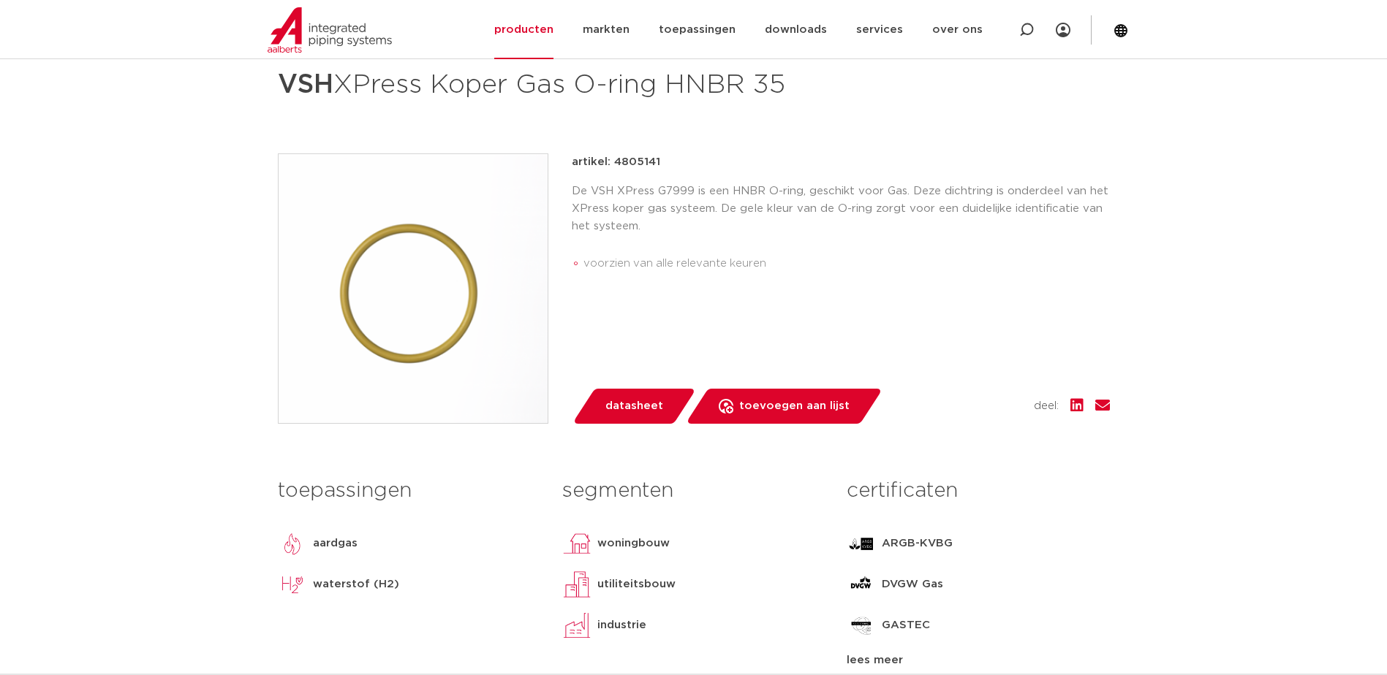 Image resolution: width=1387 pixels, height=675 pixels. What do you see at coordinates (917, 544) in the screenshot?
I see `p: ARGB-KVBG` at bounding box center [917, 544].